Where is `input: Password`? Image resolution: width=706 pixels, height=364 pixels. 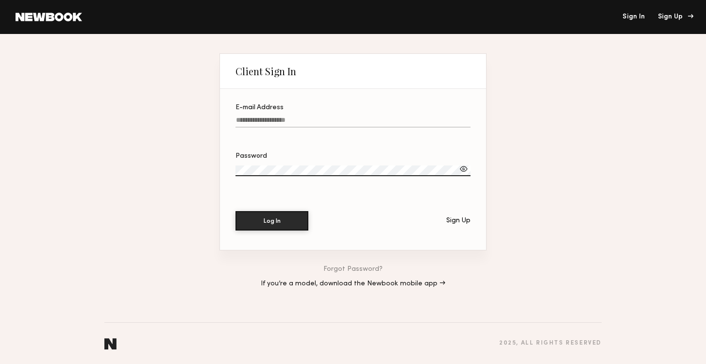
input: Password is located at coordinates (353, 171).